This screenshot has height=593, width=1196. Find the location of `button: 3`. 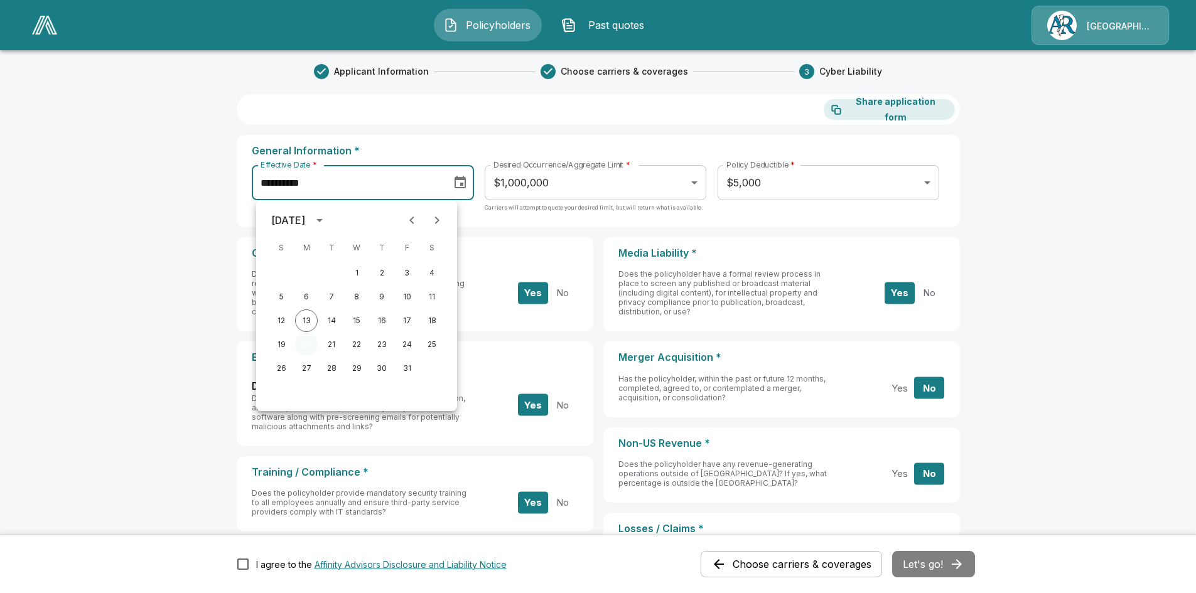

button: 3 is located at coordinates (407, 273).